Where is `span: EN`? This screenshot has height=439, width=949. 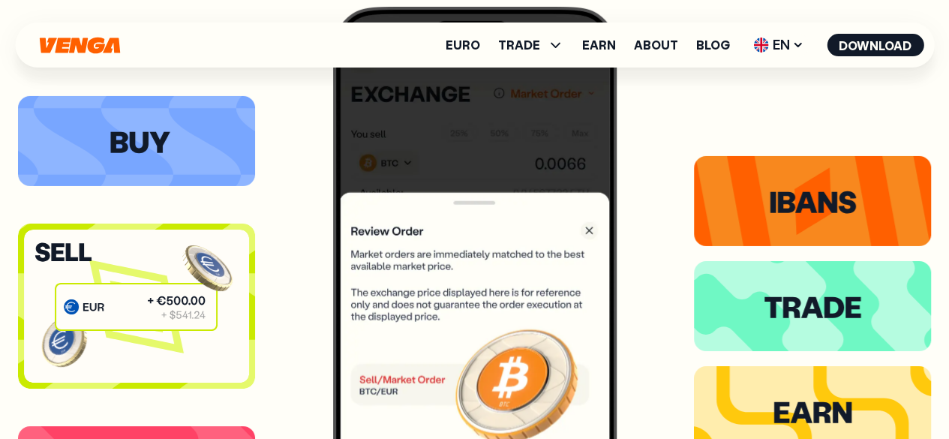
span: EN is located at coordinates (778, 45).